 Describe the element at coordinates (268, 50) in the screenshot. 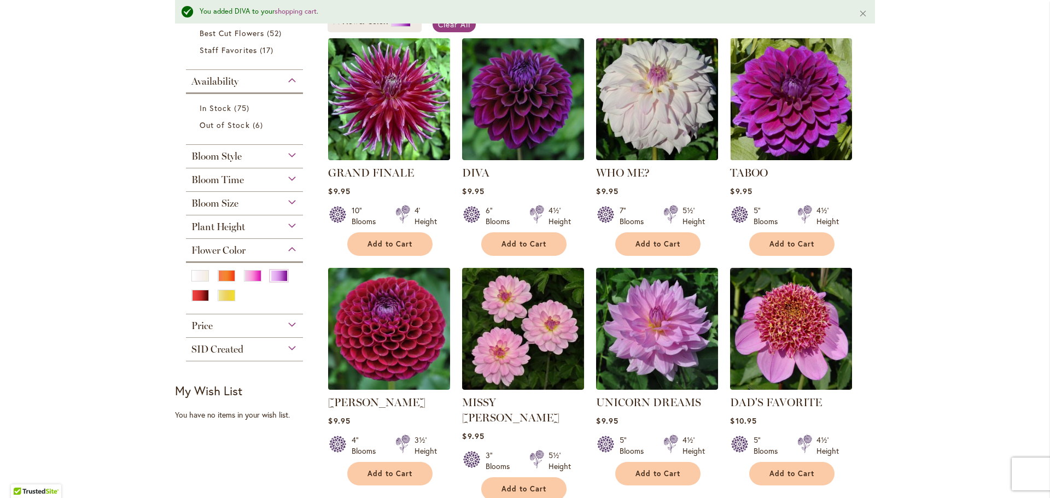

I see `span: 17` at that location.